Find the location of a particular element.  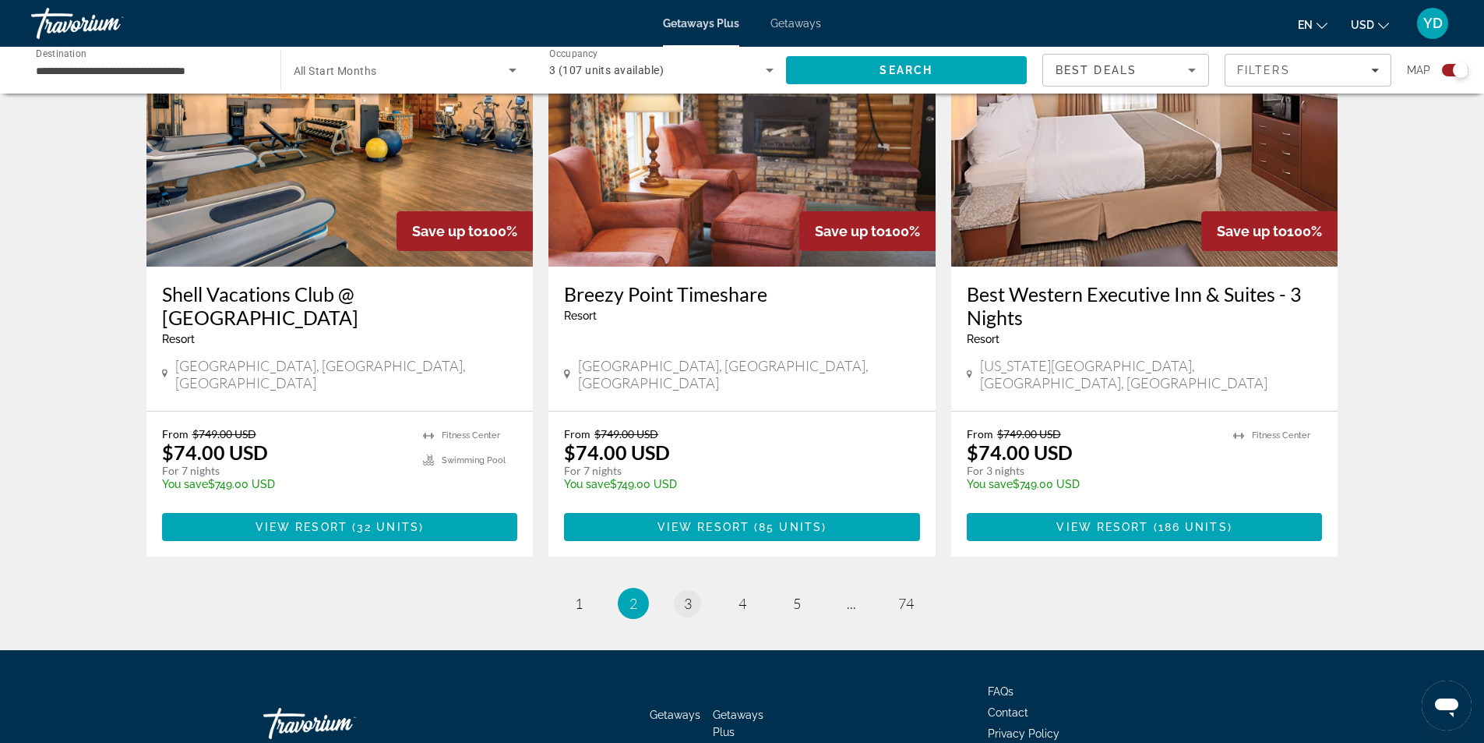

span: YD is located at coordinates (1433, 23).